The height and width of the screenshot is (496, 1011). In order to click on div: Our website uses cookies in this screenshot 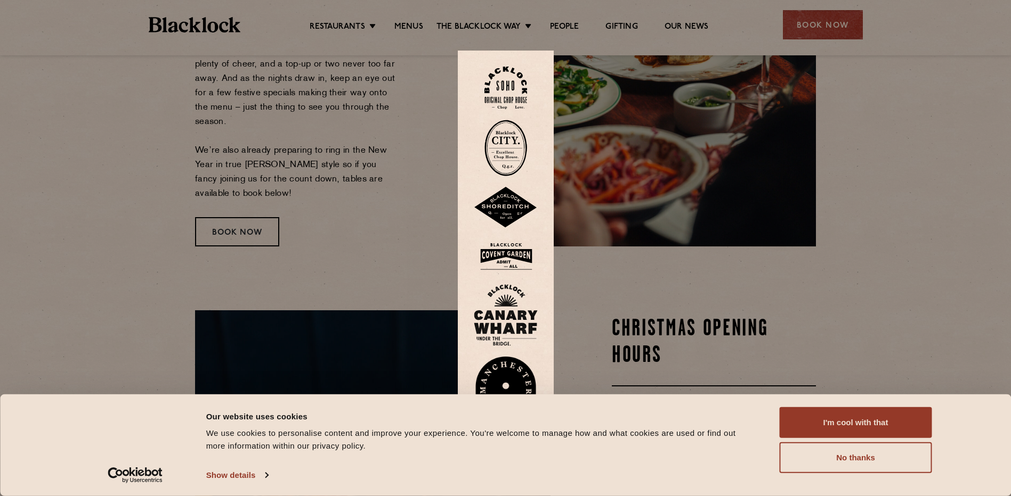, I will do `click(481, 417)`.